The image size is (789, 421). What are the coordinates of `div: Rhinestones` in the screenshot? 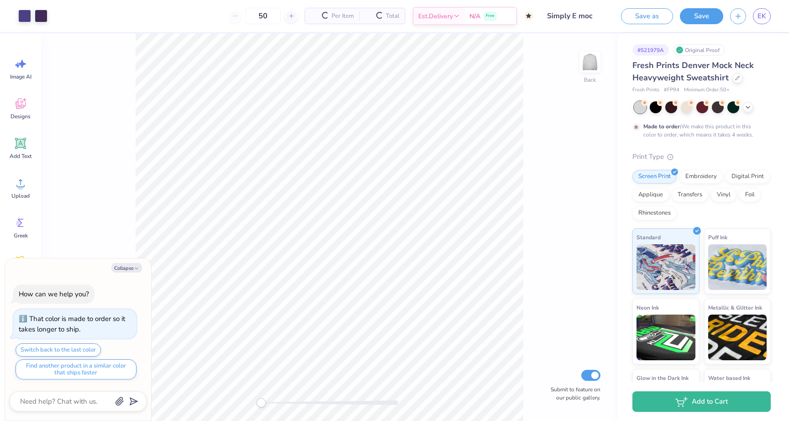 It's located at (654, 213).